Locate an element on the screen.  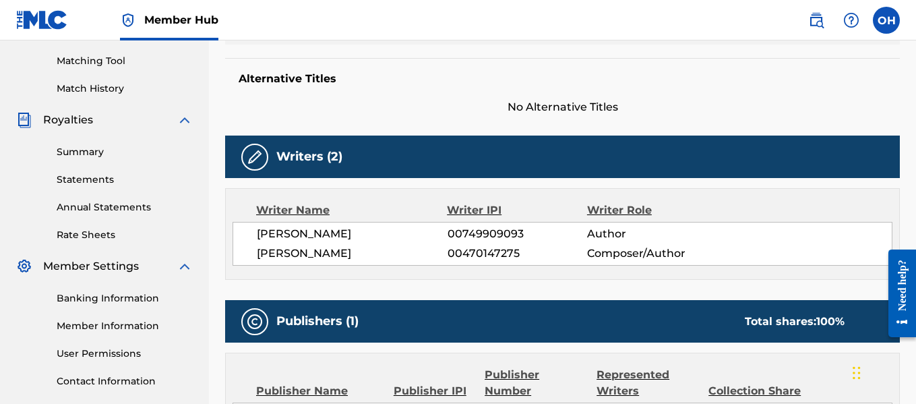
h5: Writers (2) is located at coordinates (309, 156).